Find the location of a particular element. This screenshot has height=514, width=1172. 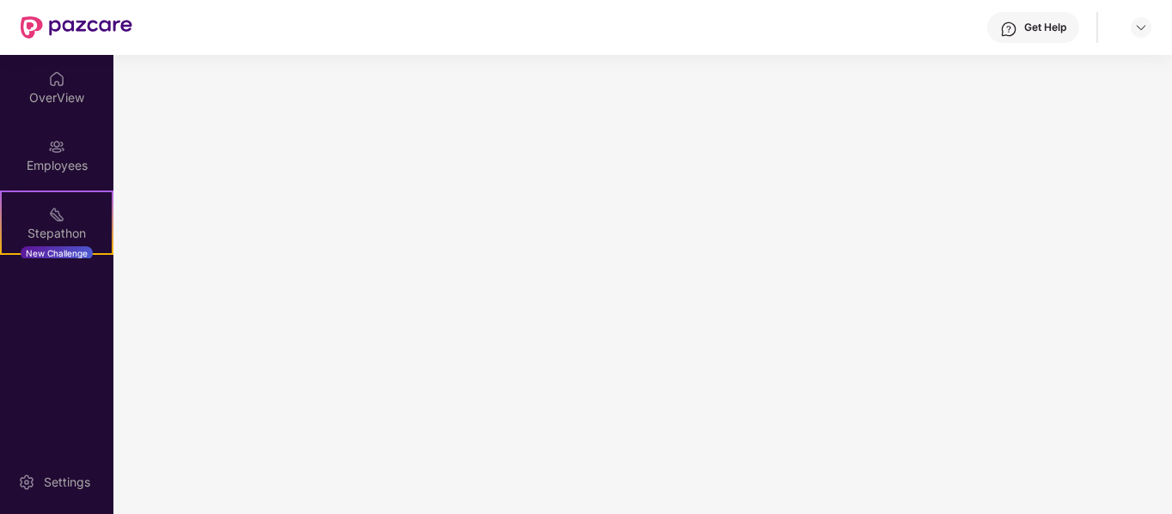

div: Settings is located at coordinates (67, 483).